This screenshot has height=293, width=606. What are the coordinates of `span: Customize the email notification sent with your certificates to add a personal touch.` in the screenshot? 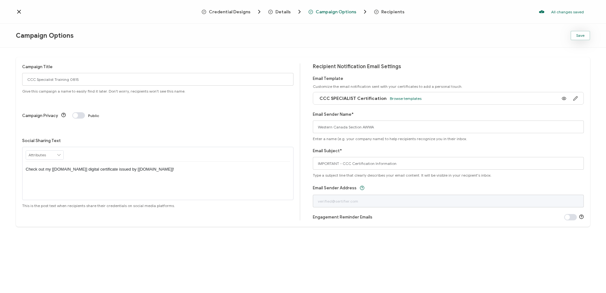 It's located at (388, 86).